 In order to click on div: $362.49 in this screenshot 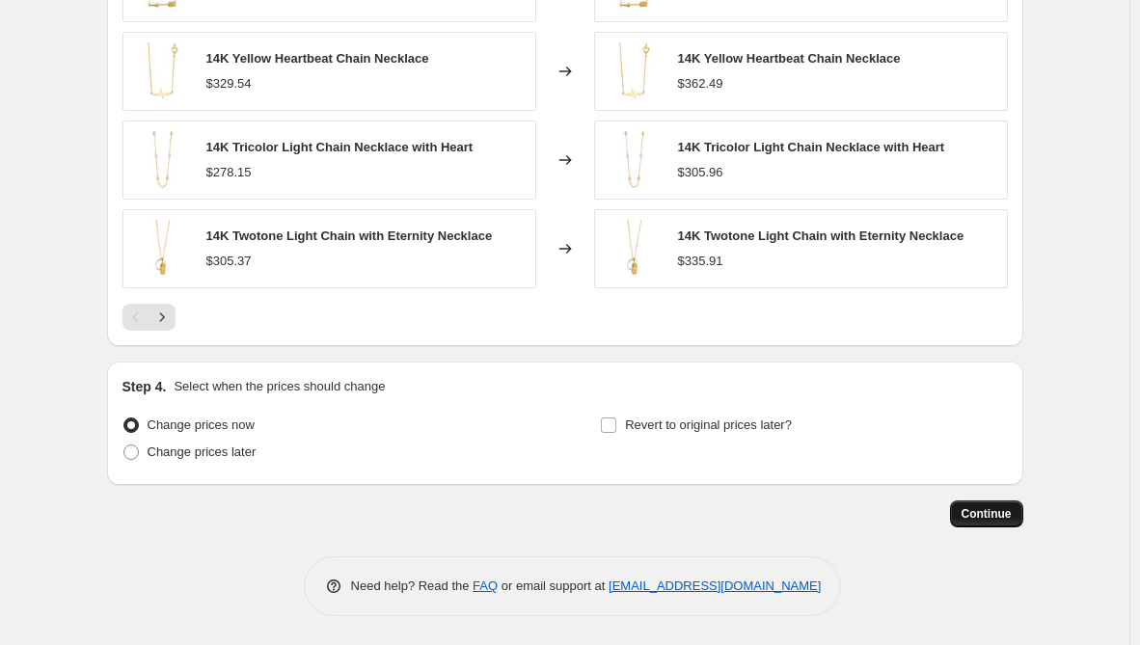, I will do `click(700, 84)`.